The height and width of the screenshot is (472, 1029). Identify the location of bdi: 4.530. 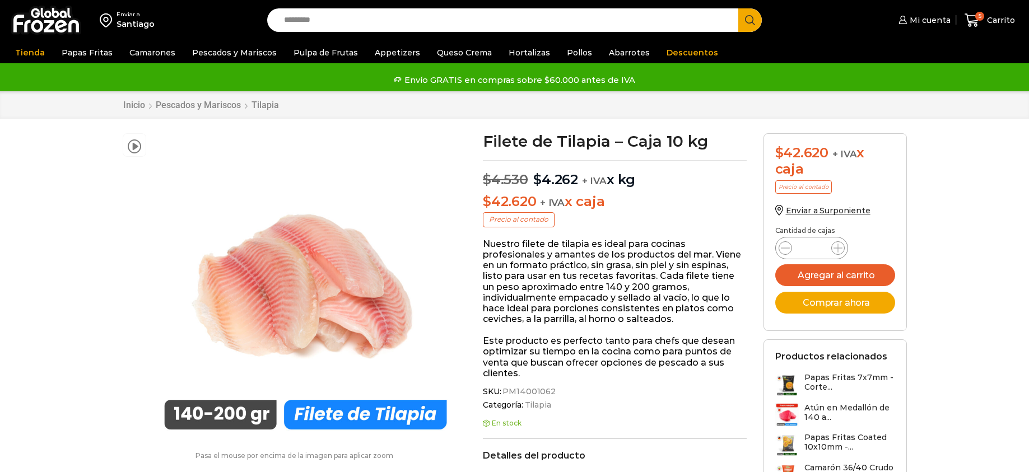
(505, 179).